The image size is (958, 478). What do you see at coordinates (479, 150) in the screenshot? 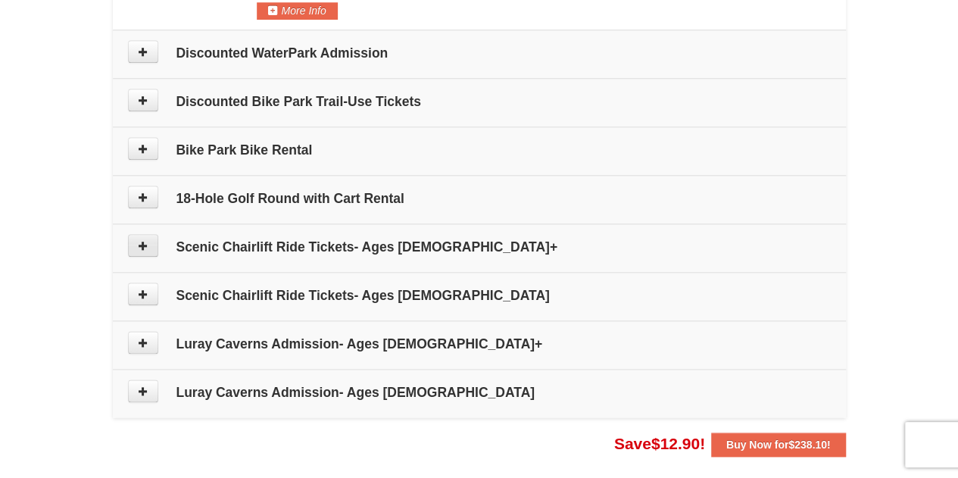
I see `h4: Bike Park Bike Rental` at bounding box center [479, 150].